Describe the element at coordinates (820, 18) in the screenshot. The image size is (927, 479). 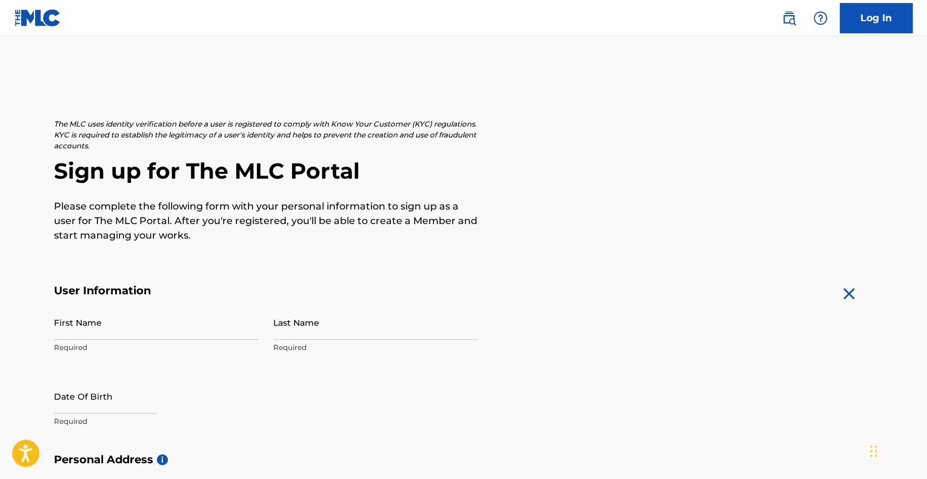
I see `div: Help` at that location.